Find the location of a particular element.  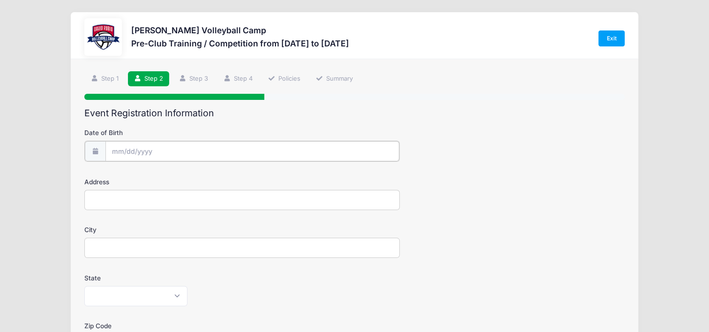

label: City is located at coordinates (174, 230).